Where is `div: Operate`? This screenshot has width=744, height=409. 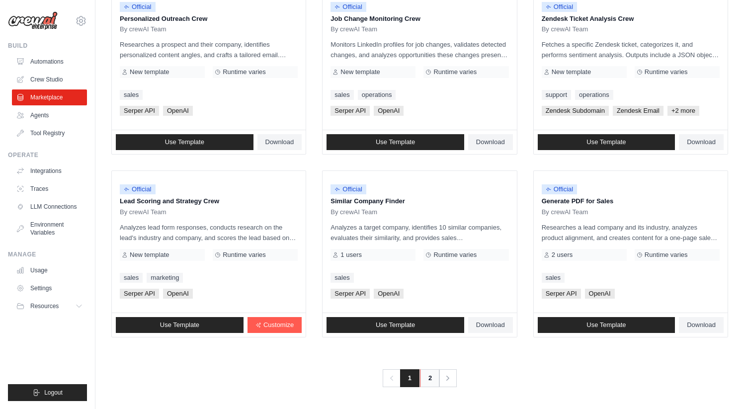
div: Operate is located at coordinates (47, 155).